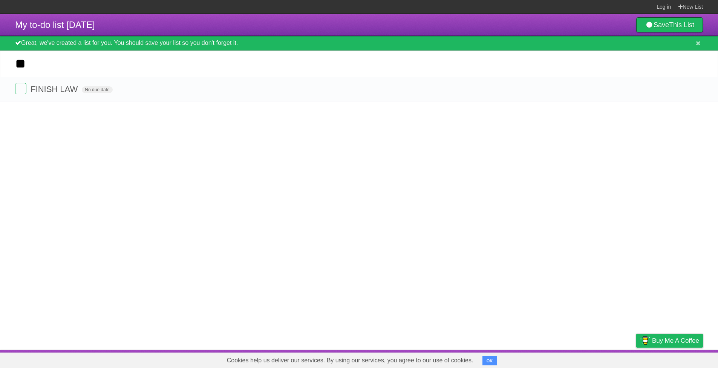 The image size is (718, 368). Describe the element at coordinates (609, 359) in the screenshot. I see `a: Terms` at that location.